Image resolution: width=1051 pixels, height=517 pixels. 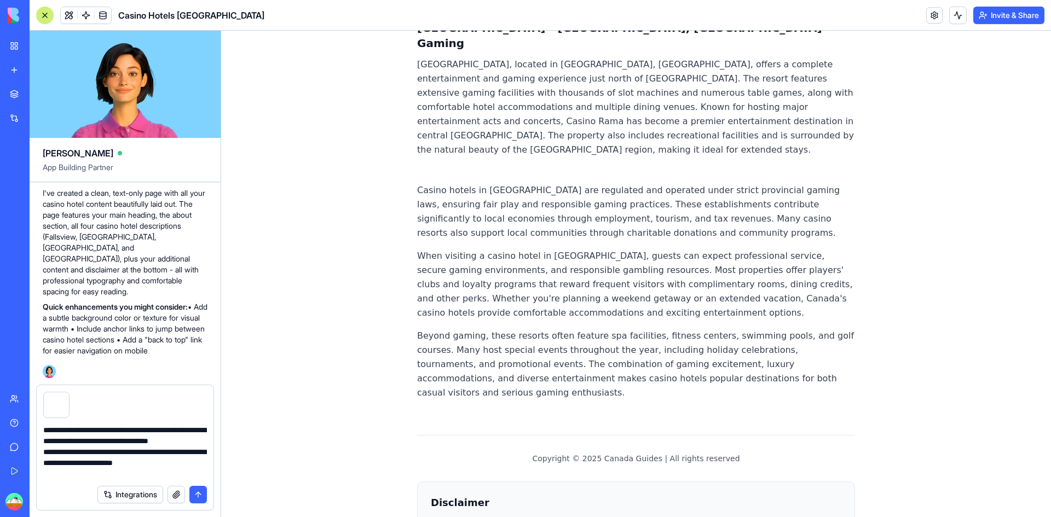 What do you see at coordinates (1009, 15) in the screenshot?
I see `button: Invite & Share` at bounding box center [1009, 15].